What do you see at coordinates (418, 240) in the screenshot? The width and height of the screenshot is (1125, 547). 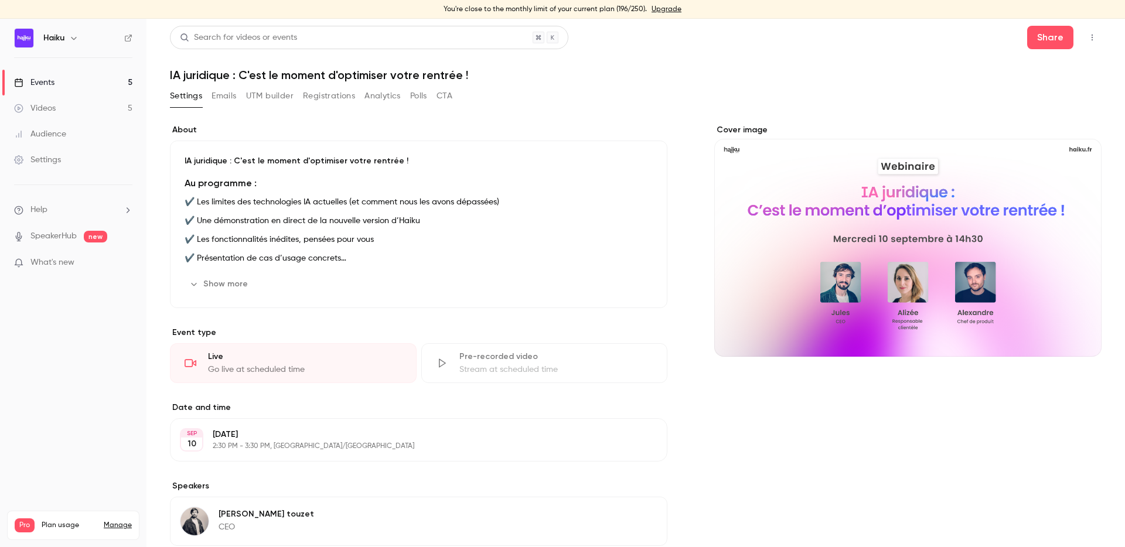 I see `p: ✔️ Les fonctionnalités inédites, pensées pour vous` at bounding box center [418, 240].